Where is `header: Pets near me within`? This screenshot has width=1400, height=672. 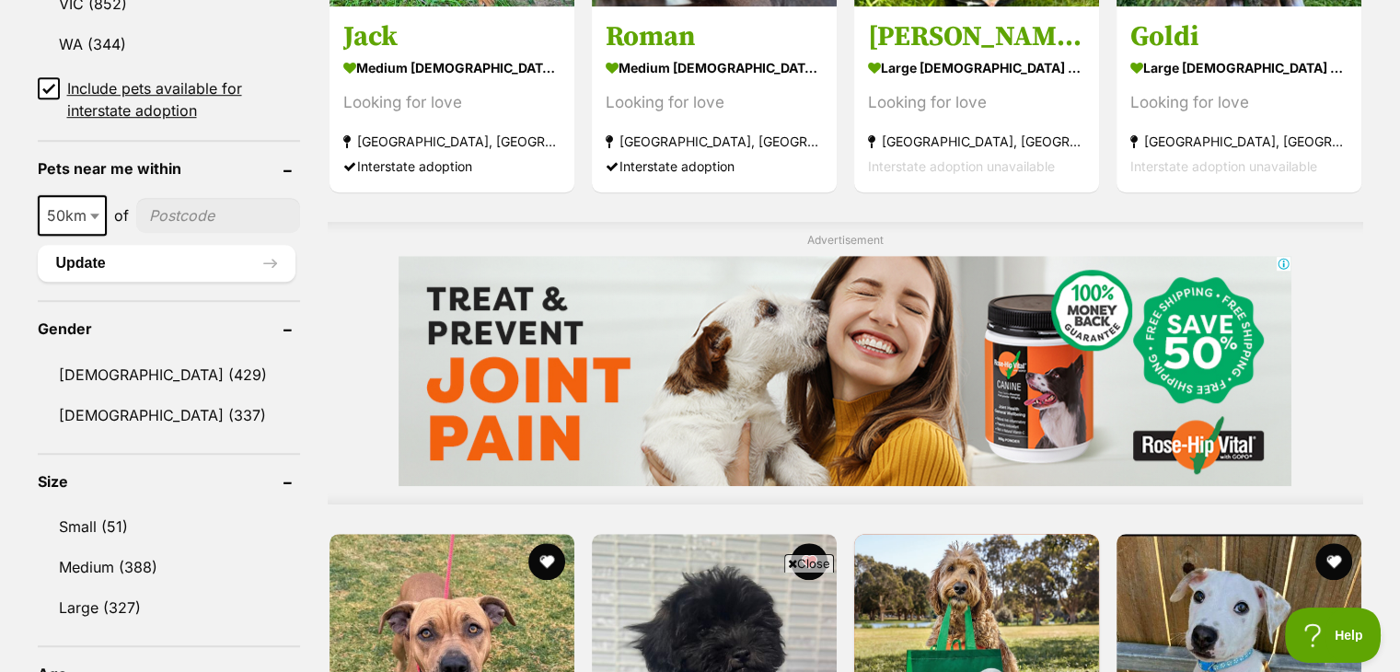 header: Pets near me within is located at coordinates (168, 168).